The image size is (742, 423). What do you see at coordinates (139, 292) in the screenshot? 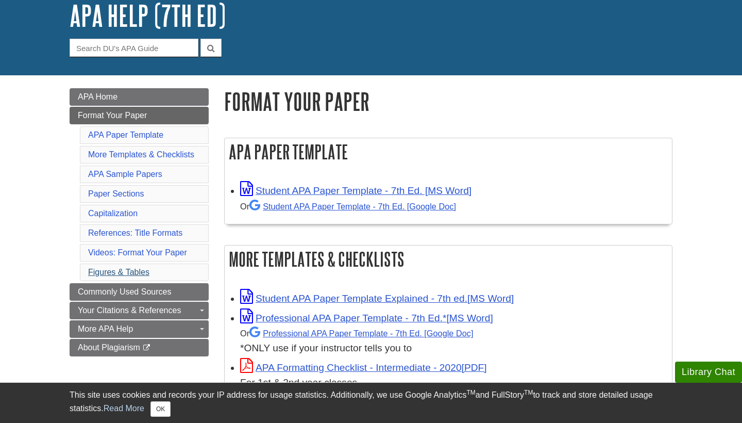
I see `a: Commonly Used Sources` at bounding box center [139, 292].